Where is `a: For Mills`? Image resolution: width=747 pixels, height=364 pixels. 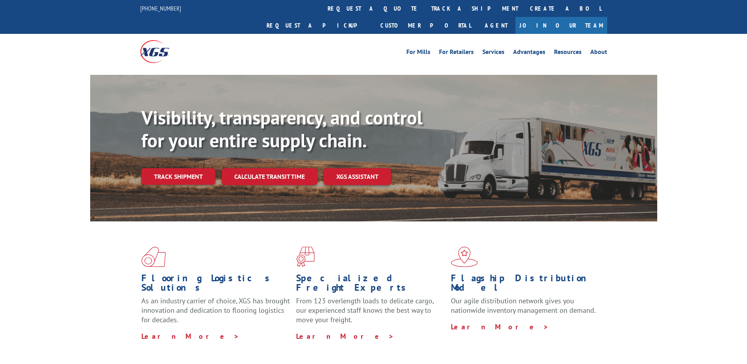 a: For Mills is located at coordinates (418, 53).